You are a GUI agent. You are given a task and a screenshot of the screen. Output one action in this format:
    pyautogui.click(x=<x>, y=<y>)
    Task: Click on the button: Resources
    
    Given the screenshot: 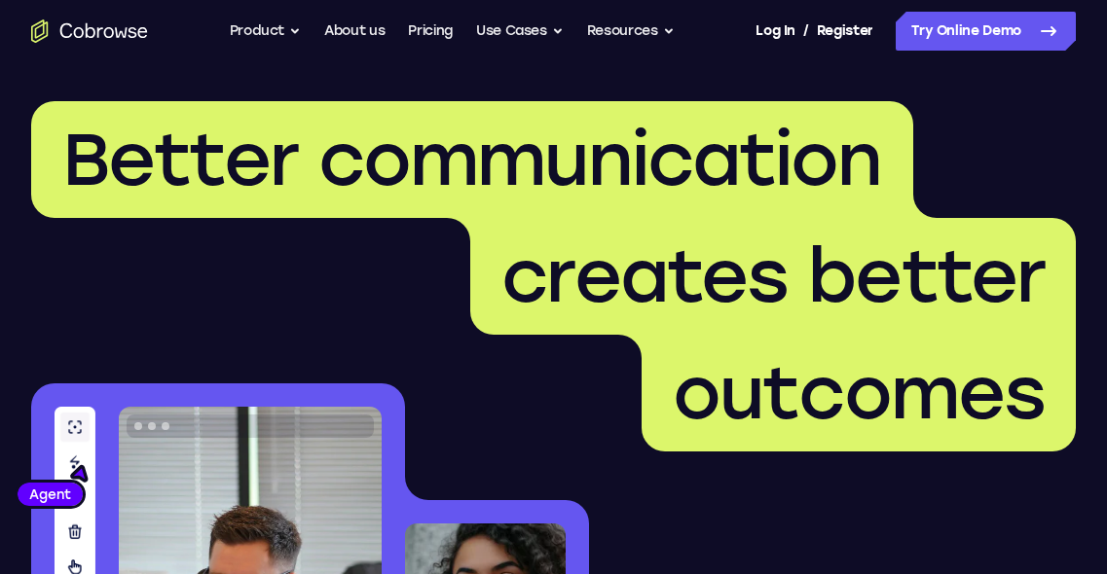 What is the action you would take?
    pyautogui.click(x=631, y=31)
    